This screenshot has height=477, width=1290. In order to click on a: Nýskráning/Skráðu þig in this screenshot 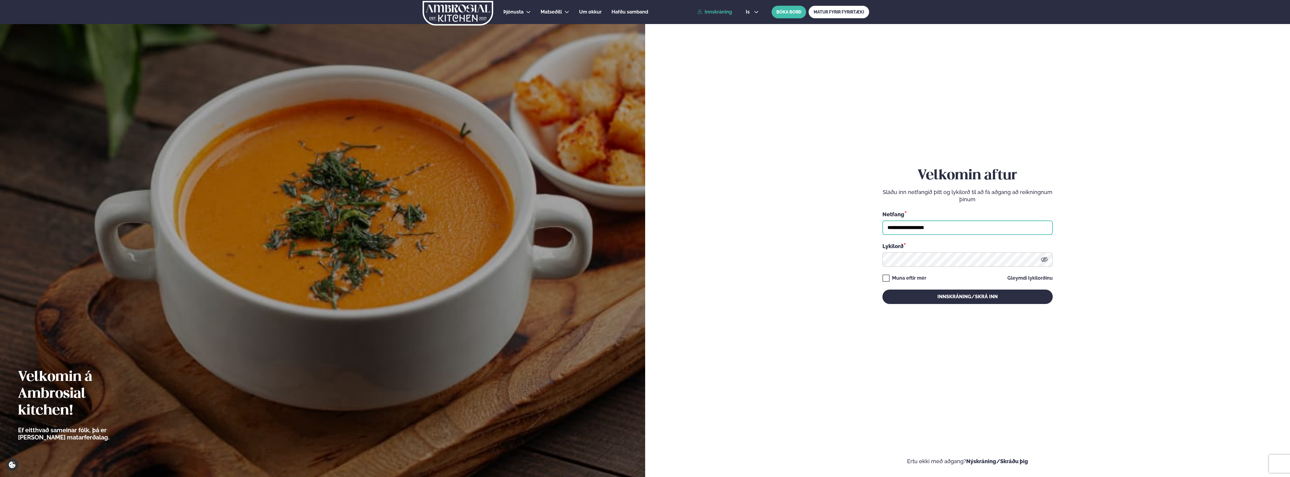, I will do `click(997, 461)`.